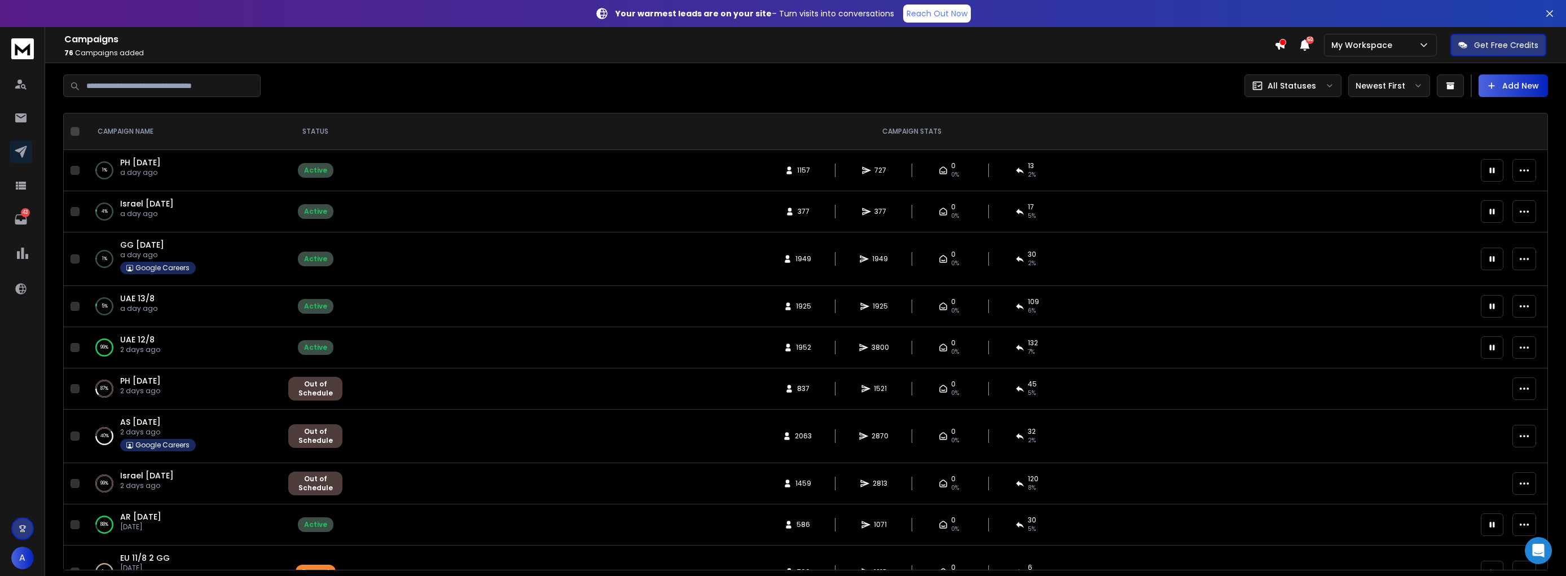  What do you see at coordinates (880, 484) in the screenshot?
I see `span: 2813` at bounding box center [880, 484].